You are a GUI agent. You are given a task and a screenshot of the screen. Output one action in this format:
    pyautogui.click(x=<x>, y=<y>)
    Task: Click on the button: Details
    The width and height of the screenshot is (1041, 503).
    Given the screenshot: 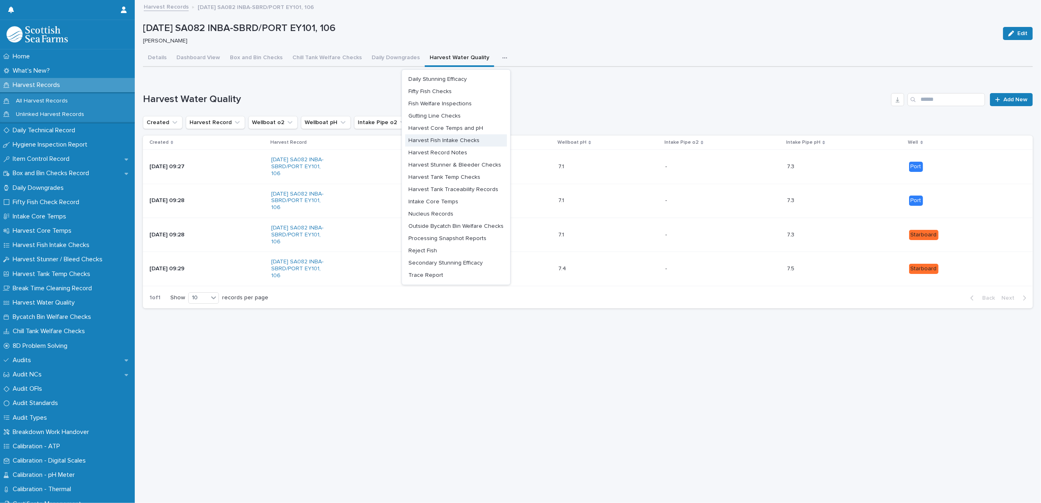 What is the action you would take?
    pyautogui.click(x=157, y=58)
    